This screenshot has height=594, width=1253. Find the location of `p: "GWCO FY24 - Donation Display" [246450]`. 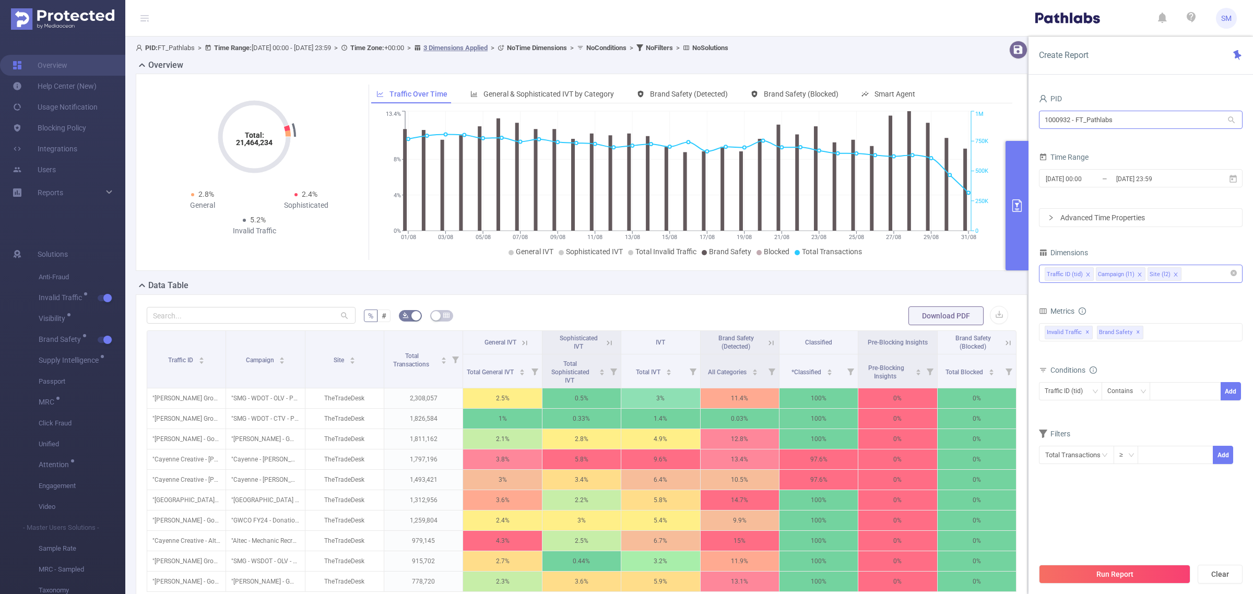

p: "GWCO FY24 - Donation Display" [246450] is located at coordinates (265, 521).